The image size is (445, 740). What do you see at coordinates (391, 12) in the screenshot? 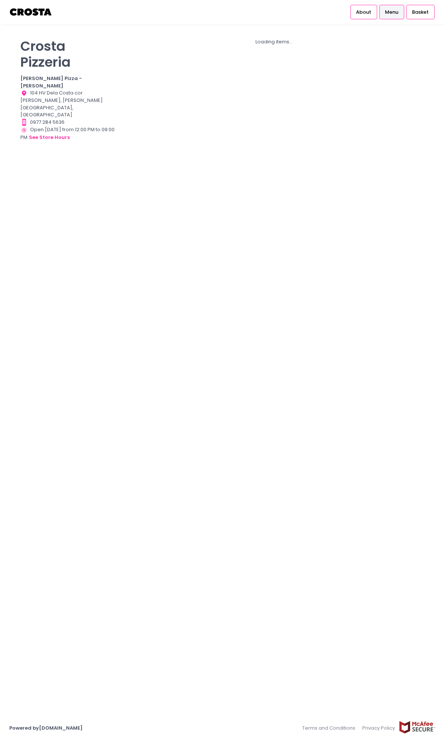
I see `a: Menu` at bounding box center [391, 12].